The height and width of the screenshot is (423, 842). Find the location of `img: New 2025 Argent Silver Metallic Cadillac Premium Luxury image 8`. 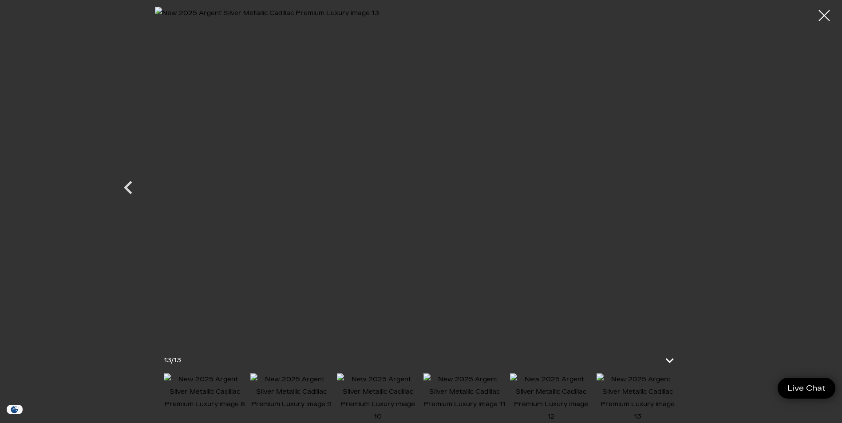

img: New 2025 Argent Silver Metallic Cadillac Premium Luxury image 8 is located at coordinates (205, 392).